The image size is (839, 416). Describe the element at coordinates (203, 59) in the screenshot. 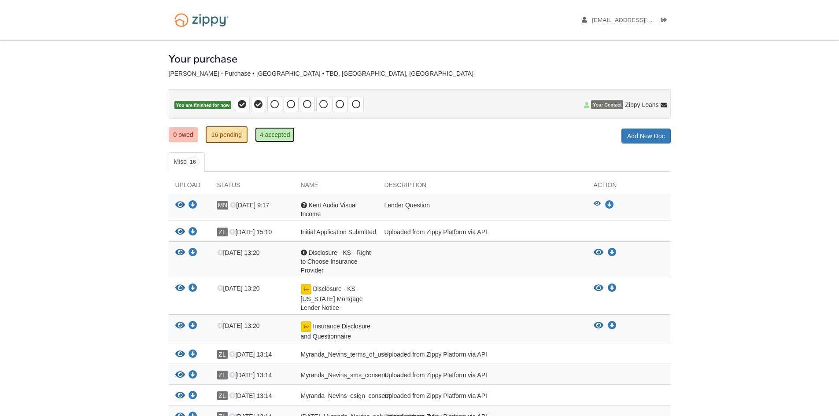

I see `h1: Your purchase` at that location.